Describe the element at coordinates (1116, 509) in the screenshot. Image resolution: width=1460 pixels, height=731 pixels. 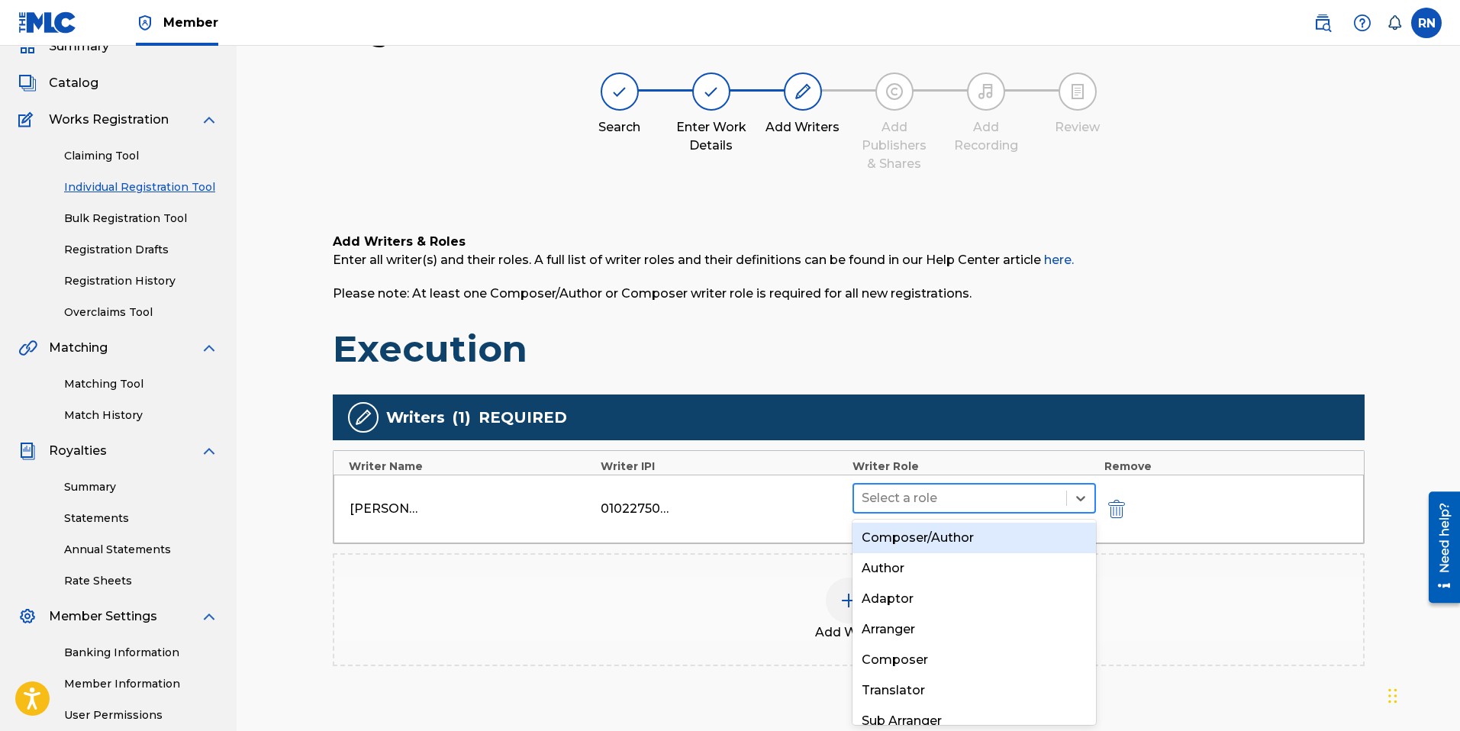
I see `img: 12a2ab48e56ec057fbd8.svg` at that location.